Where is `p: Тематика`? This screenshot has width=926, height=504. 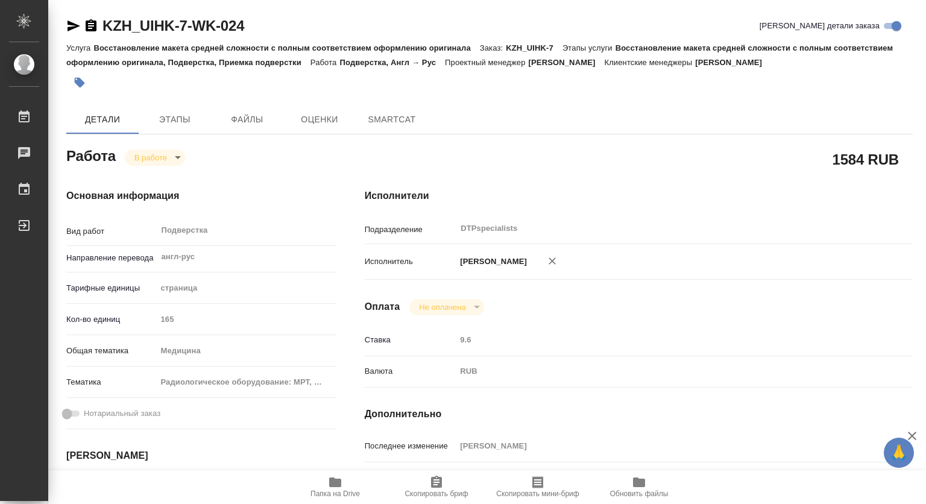
p: Тематика is located at coordinates (111, 382).